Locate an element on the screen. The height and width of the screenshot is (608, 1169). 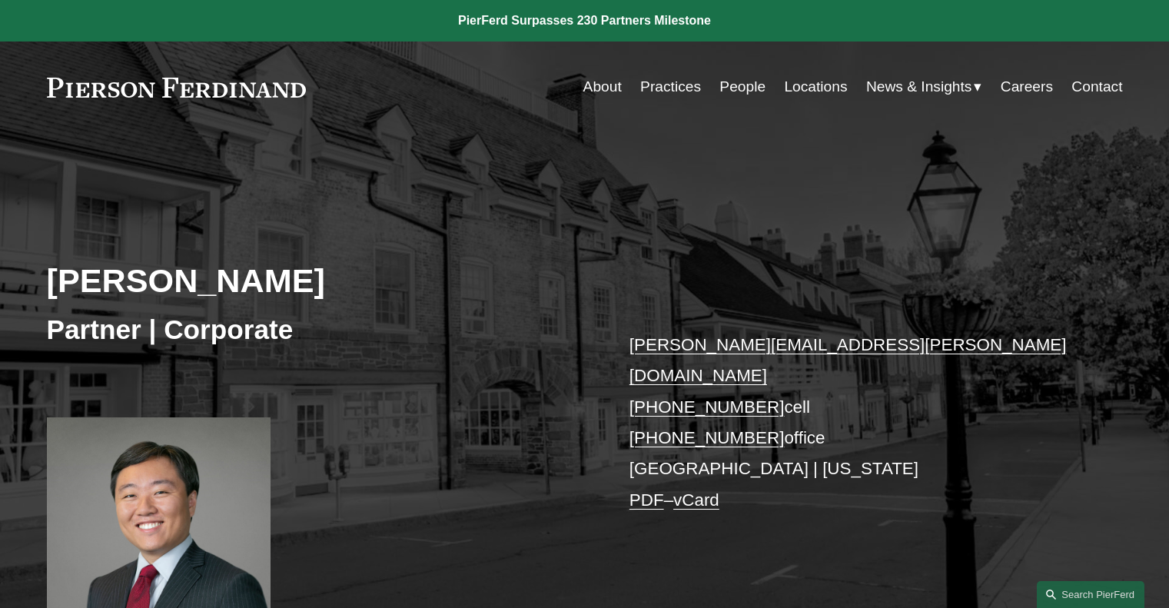
h3: Partner | Corporate is located at coordinates (316, 330).